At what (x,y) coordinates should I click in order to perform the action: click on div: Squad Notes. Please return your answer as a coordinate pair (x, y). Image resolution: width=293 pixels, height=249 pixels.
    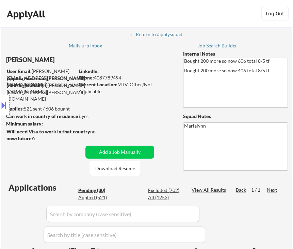
    Looking at the image, I should click on (236, 116).